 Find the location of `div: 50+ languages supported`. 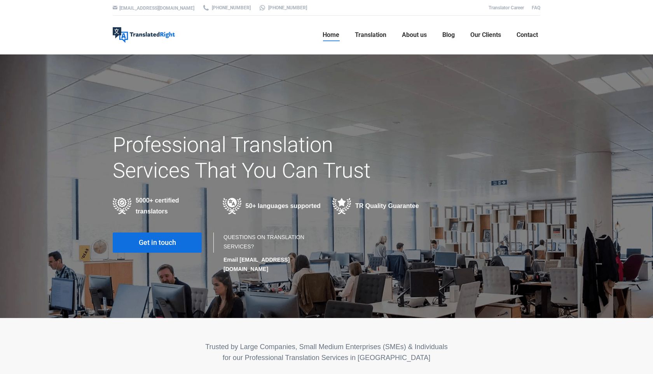

div: 50+ languages supported is located at coordinates (272, 206).